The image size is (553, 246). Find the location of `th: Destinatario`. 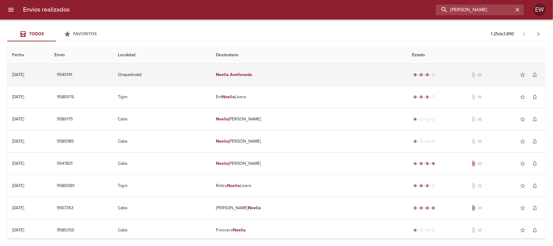

th: Destinatario is located at coordinates (309, 55).